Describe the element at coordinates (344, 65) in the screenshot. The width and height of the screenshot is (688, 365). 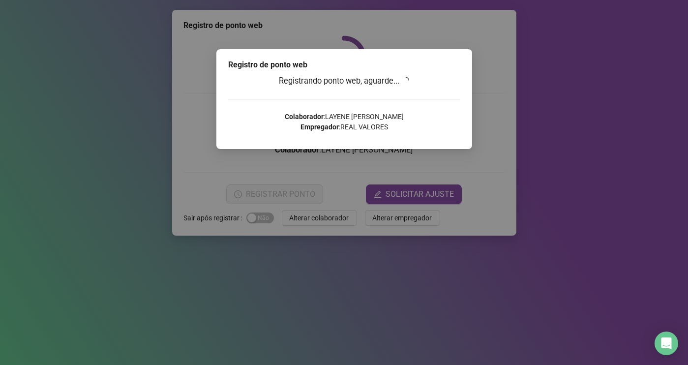
I see `div: Registro de ponto web` at that location.